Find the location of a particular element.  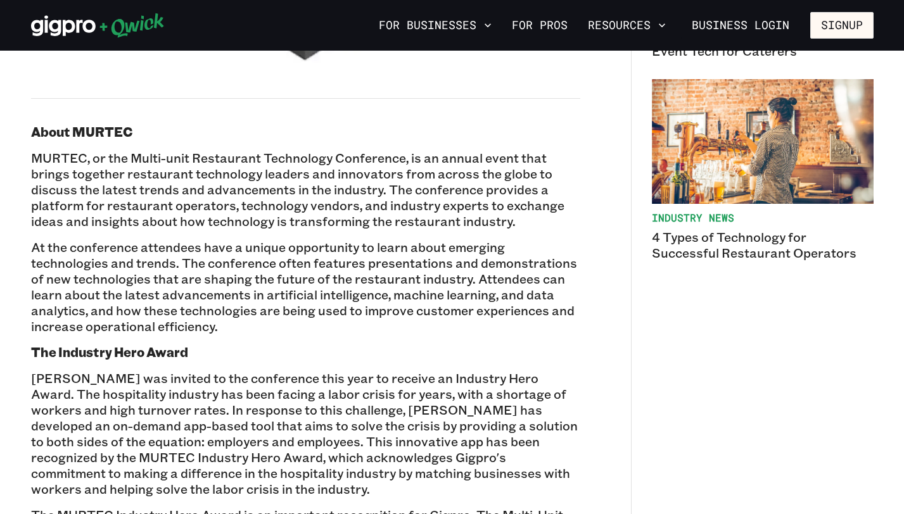

button: Resources is located at coordinates (626, 25).